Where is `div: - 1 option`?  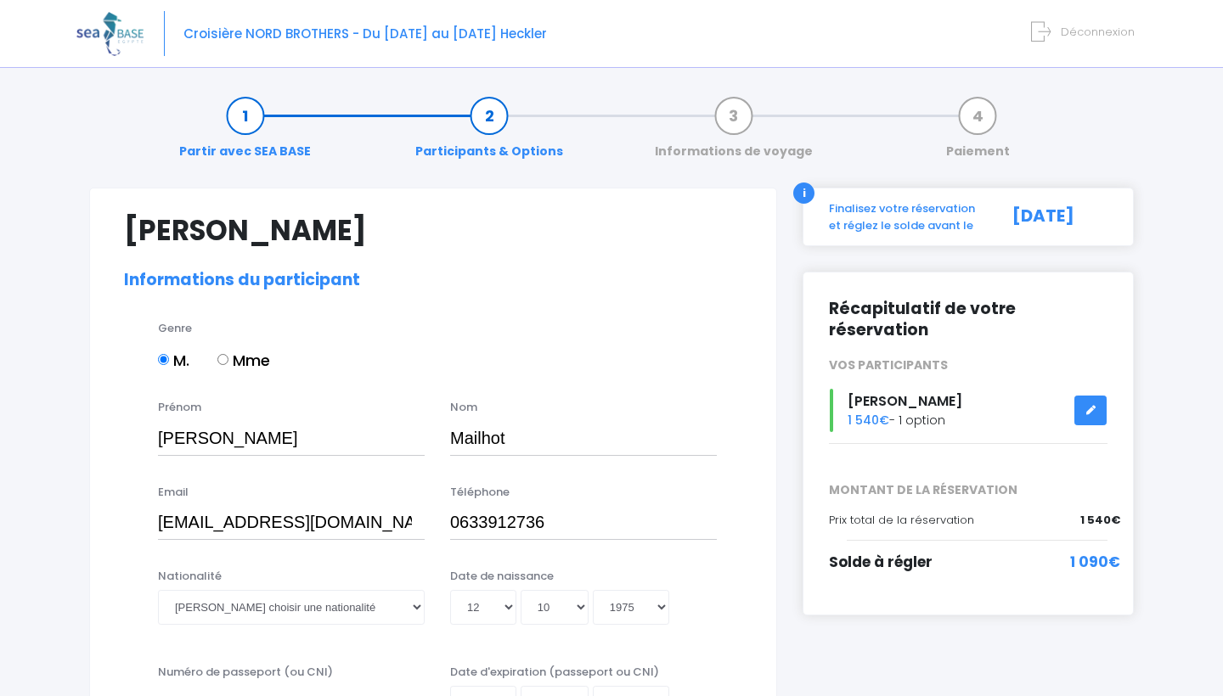 div: - 1 option is located at coordinates (968, 410).